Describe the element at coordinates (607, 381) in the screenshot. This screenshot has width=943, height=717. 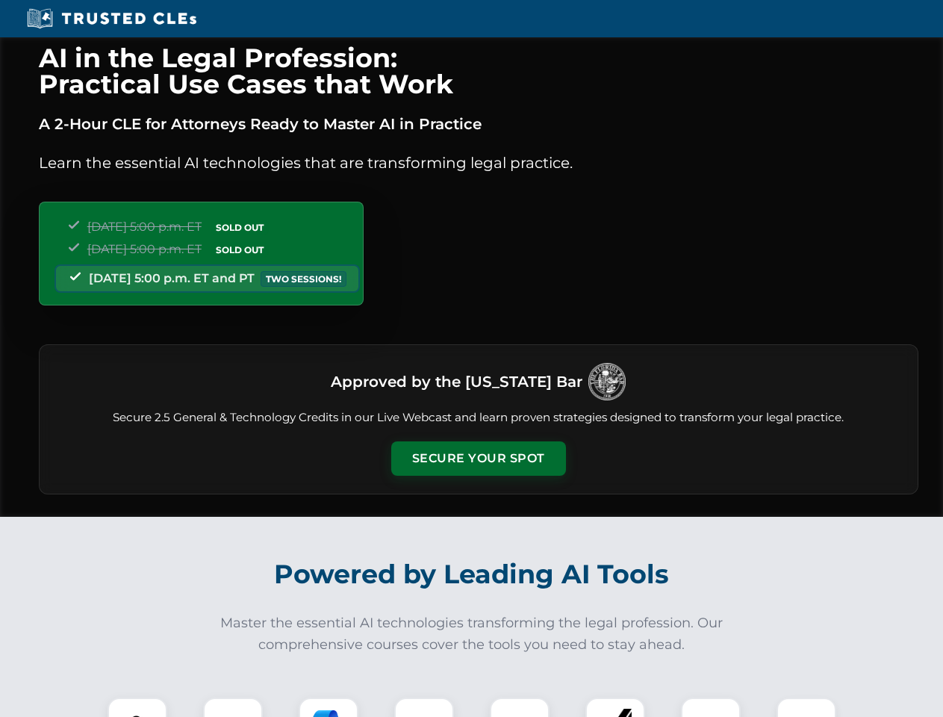
I see `img: Logo` at that location.